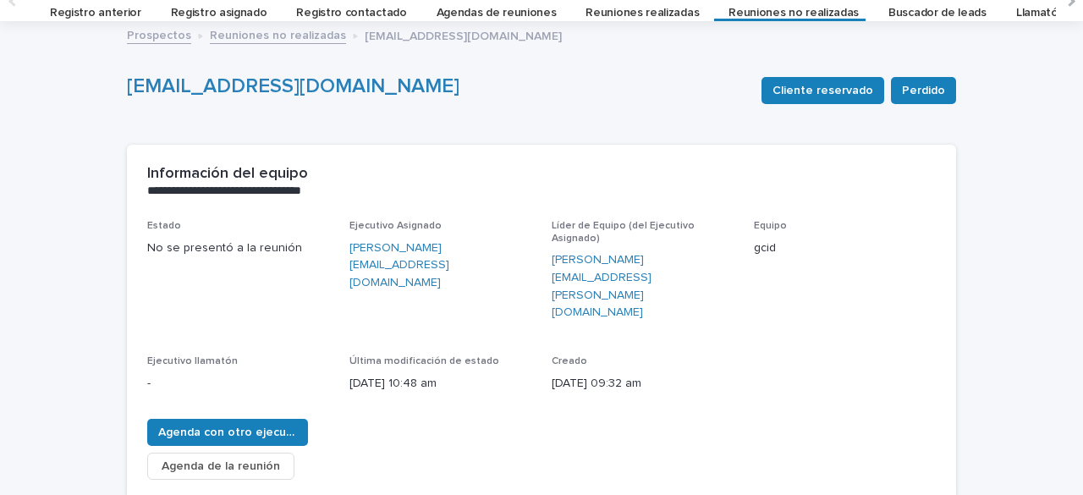 This screenshot has width=1083, height=495. What do you see at coordinates (233, 432) in the screenshot?
I see `font: Agenda con otro ejecutivo` at bounding box center [233, 432].